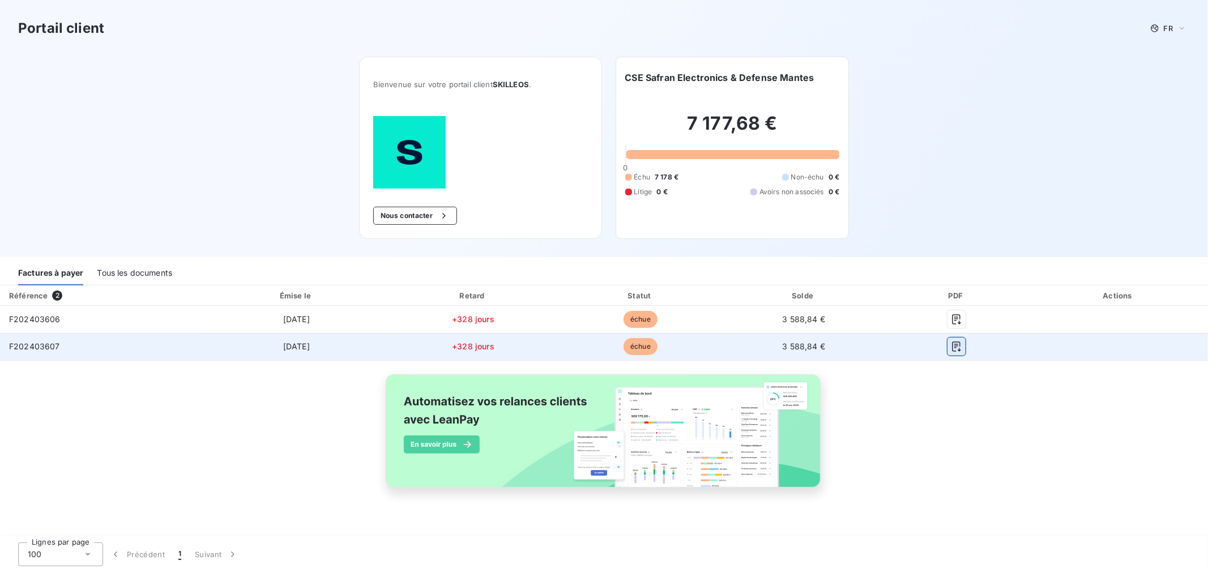 The image size is (1208, 573). I want to click on span: F202403606, so click(35, 319).